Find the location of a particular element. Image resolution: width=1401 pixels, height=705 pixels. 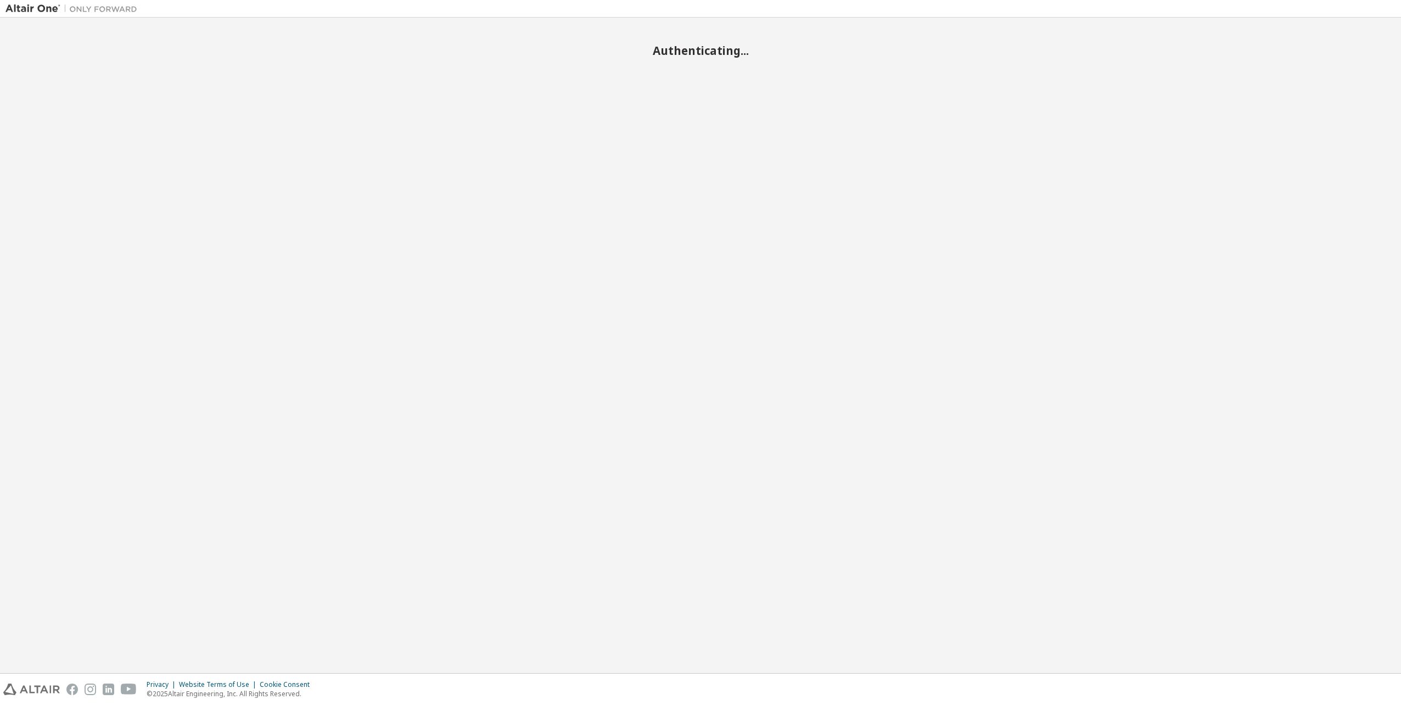

img: Altair One is located at coordinates (74, 9).